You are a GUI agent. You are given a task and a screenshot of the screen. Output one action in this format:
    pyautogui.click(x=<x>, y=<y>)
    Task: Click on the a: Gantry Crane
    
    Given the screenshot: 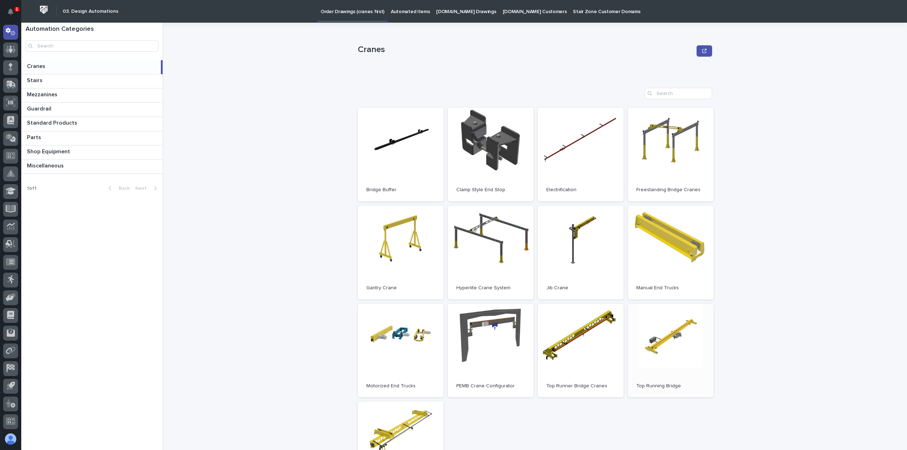 What is the action you would take?
    pyautogui.click(x=401, y=253)
    